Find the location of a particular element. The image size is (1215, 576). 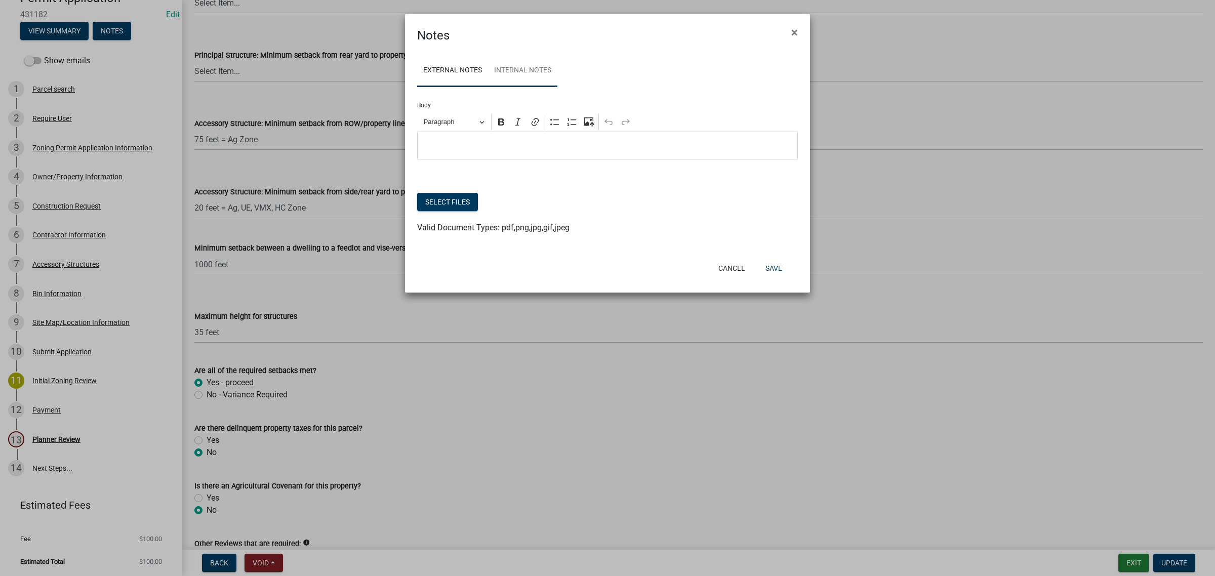

button: Select files is located at coordinates (447, 202).